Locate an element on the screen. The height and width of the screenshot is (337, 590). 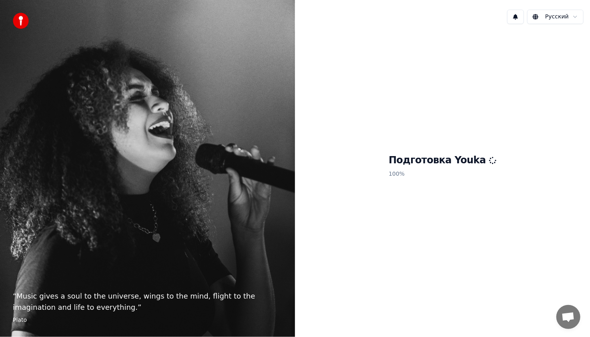
p: 100 % is located at coordinates (442, 174).